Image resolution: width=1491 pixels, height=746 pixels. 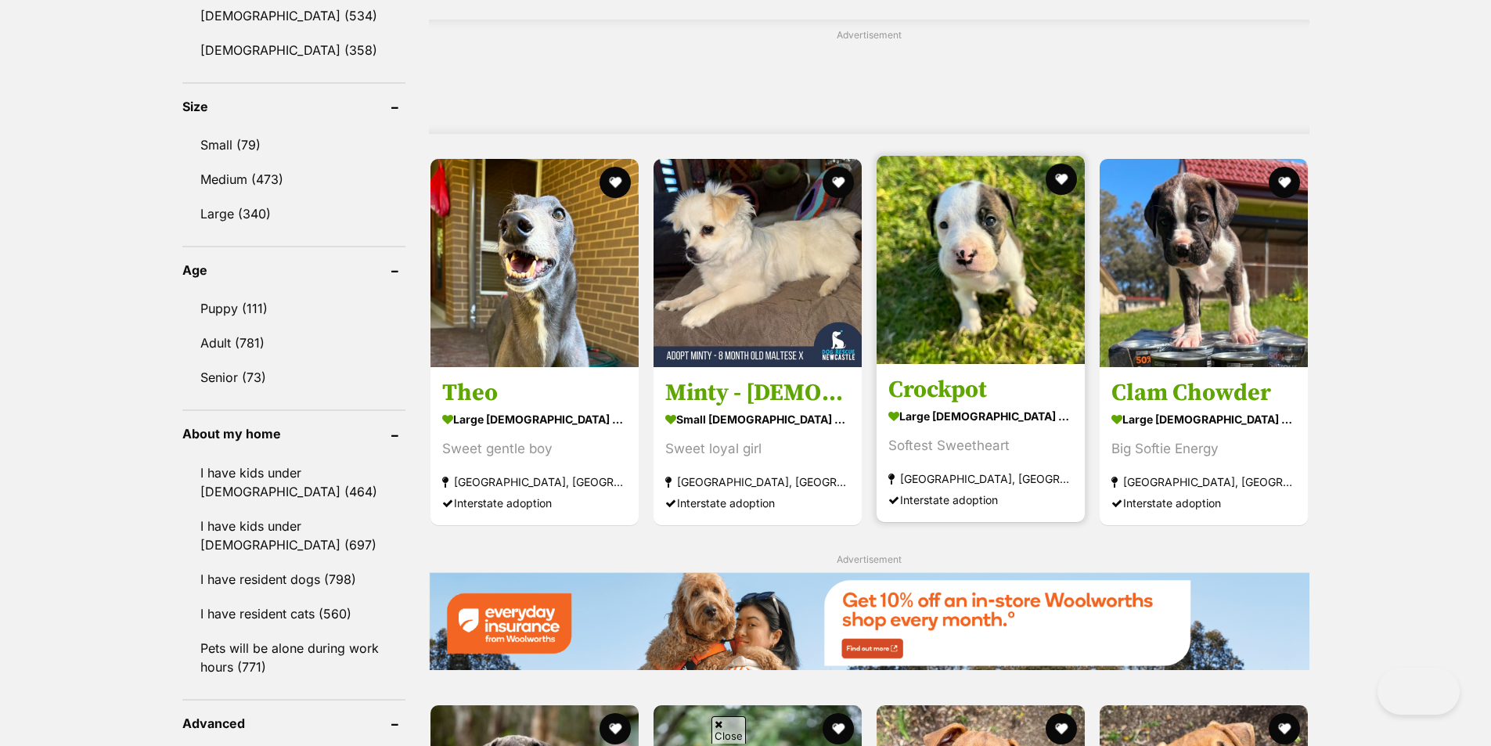 I want to click on a: I have resident cats (560), so click(x=294, y=614).